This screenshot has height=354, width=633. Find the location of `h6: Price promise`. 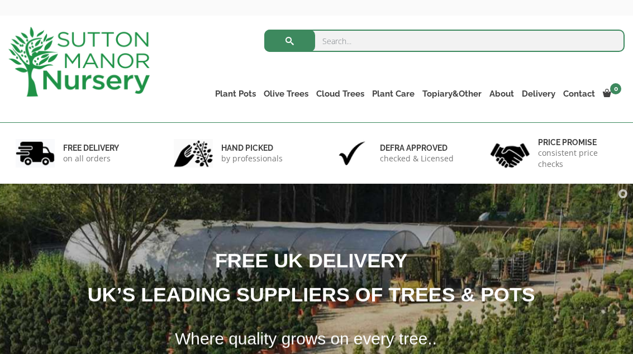

h6: Price promise is located at coordinates (578, 142).